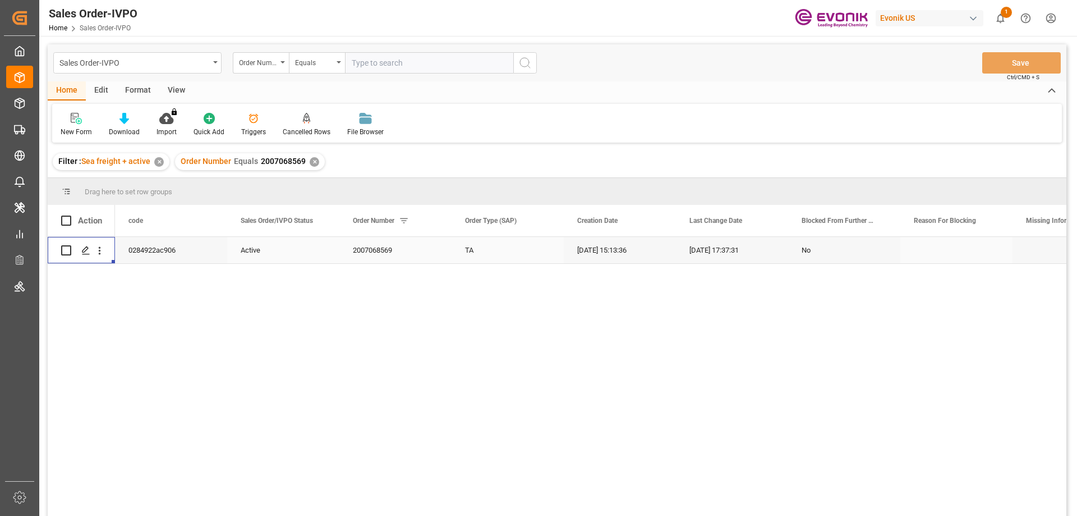 This screenshot has width=1077, height=516. What do you see at coordinates (932, 18) in the screenshot?
I see `button: Evonik US` at bounding box center [932, 18].